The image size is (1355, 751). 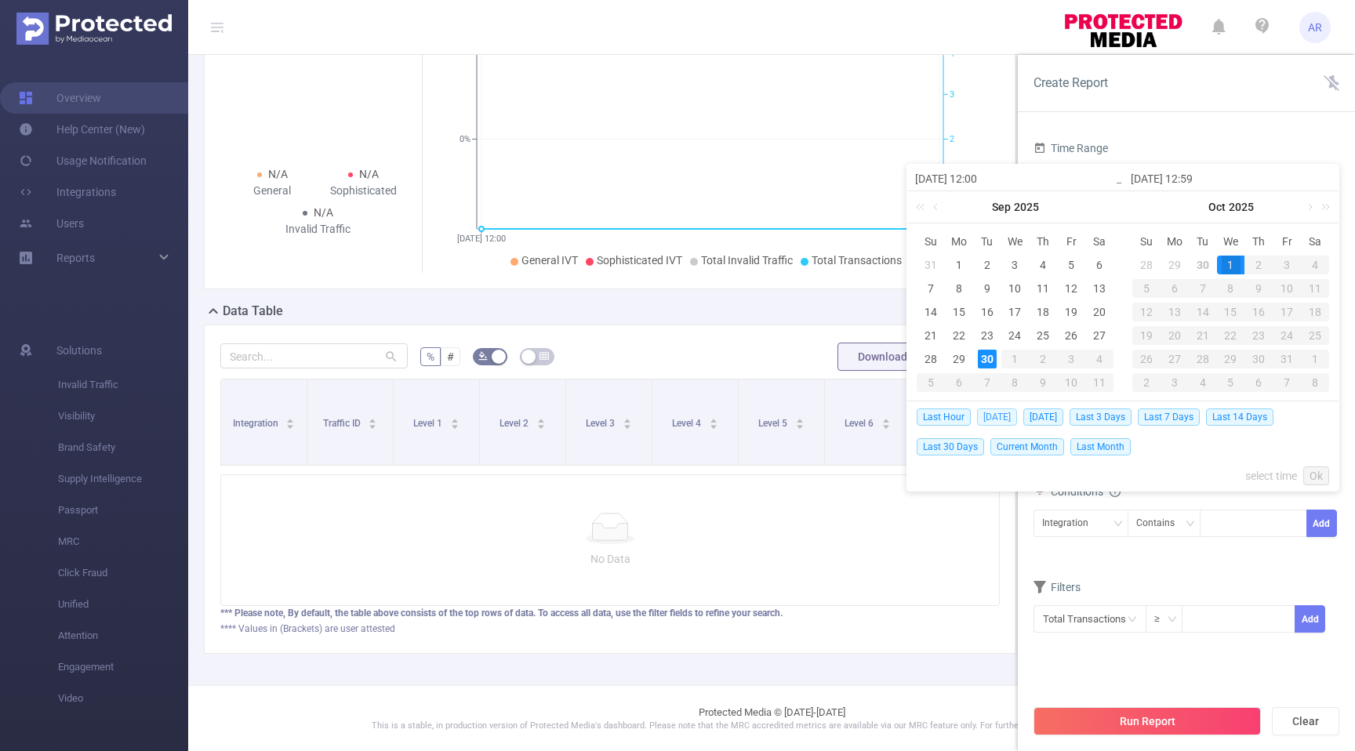 I want to click on span: Level 2, so click(x=515, y=423).